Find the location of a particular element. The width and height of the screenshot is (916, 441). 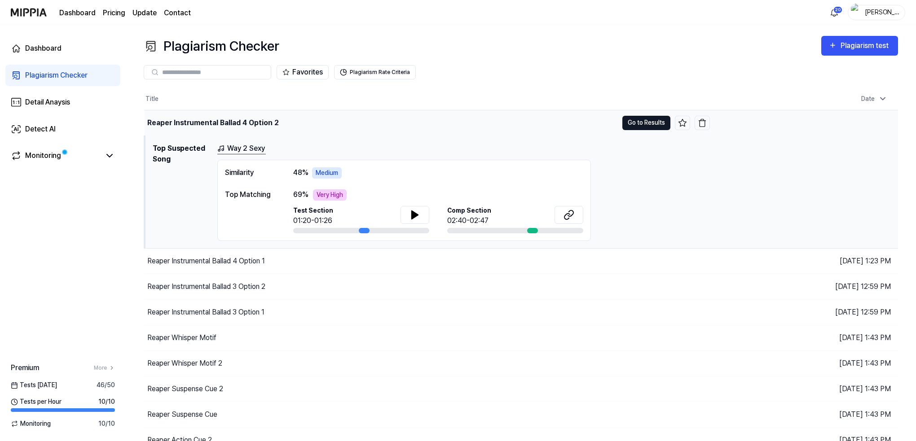

div: Detect AI is located at coordinates (40, 129).